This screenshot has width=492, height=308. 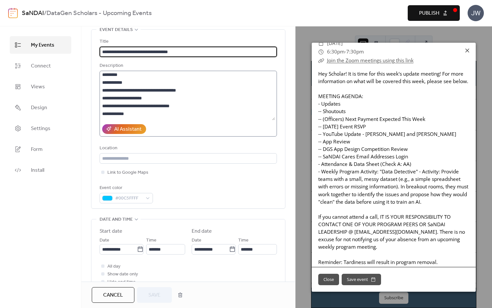 What do you see at coordinates (114, 266) in the screenshot?
I see `span: All day` at bounding box center [114, 266].